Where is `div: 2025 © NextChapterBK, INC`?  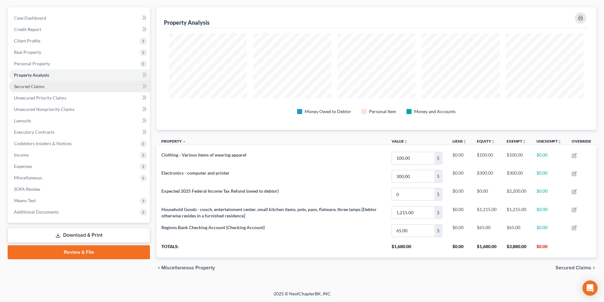
div: 2025 © NextChapterBK, INC is located at coordinates (302, 297).